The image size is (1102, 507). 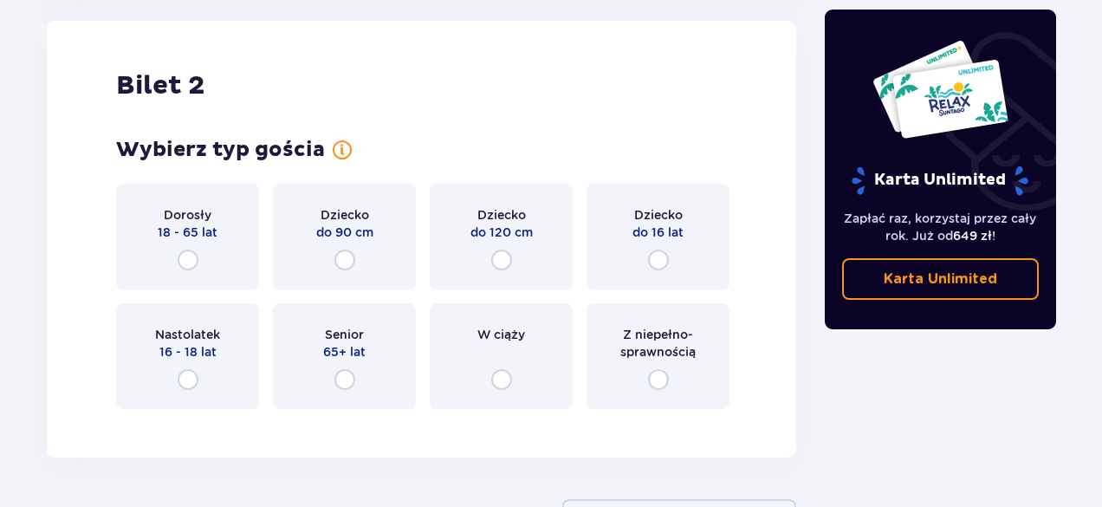 What do you see at coordinates (187, 334) in the screenshot?
I see `p: Nastolatek` at bounding box center [187, 334].